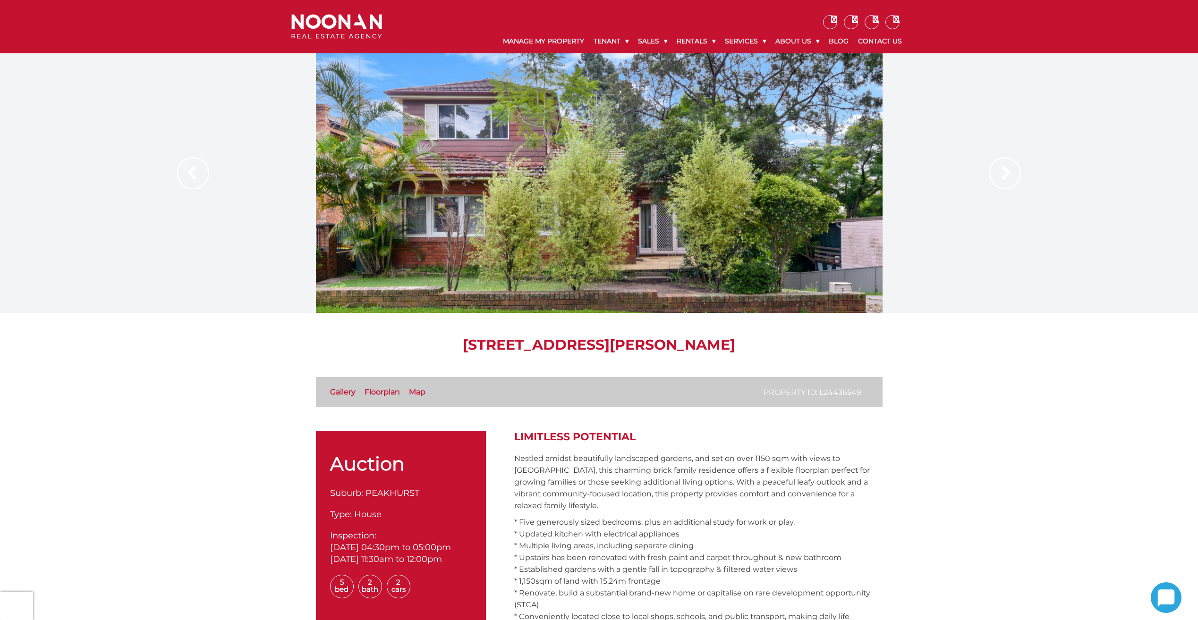  Describe the element at coordinates (346, 493) in the screenshot. I see `span: Suburb:` at that location.